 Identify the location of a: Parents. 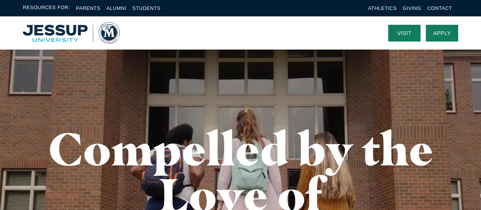
(88, 8).